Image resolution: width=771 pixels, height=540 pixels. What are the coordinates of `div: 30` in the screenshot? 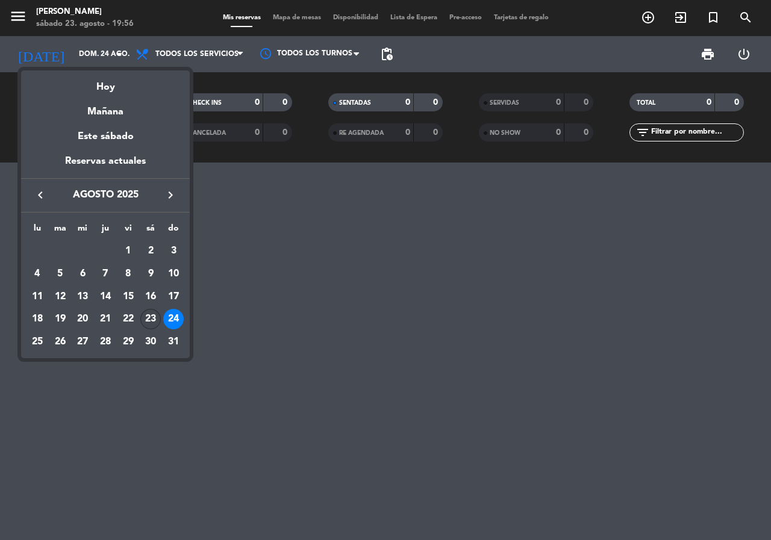 It's located at (151, 342).